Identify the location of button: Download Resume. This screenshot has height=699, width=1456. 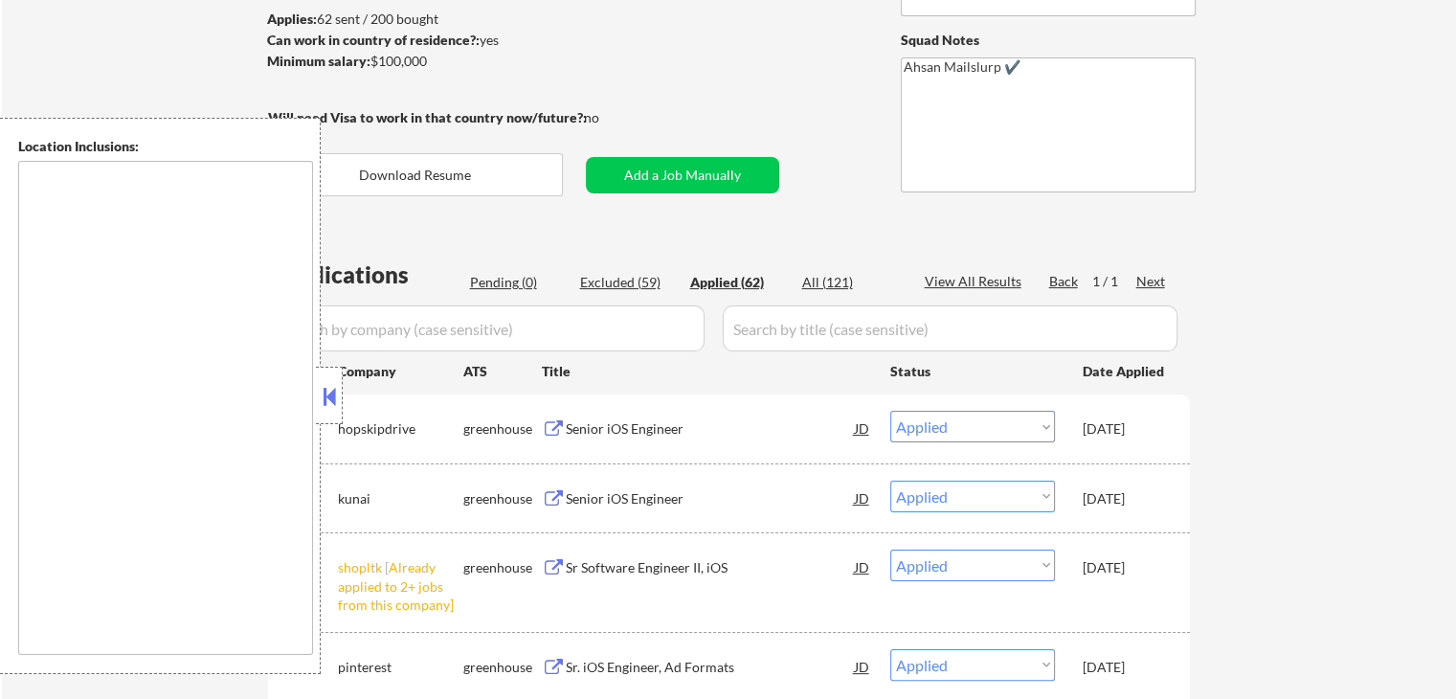
(415, 174).